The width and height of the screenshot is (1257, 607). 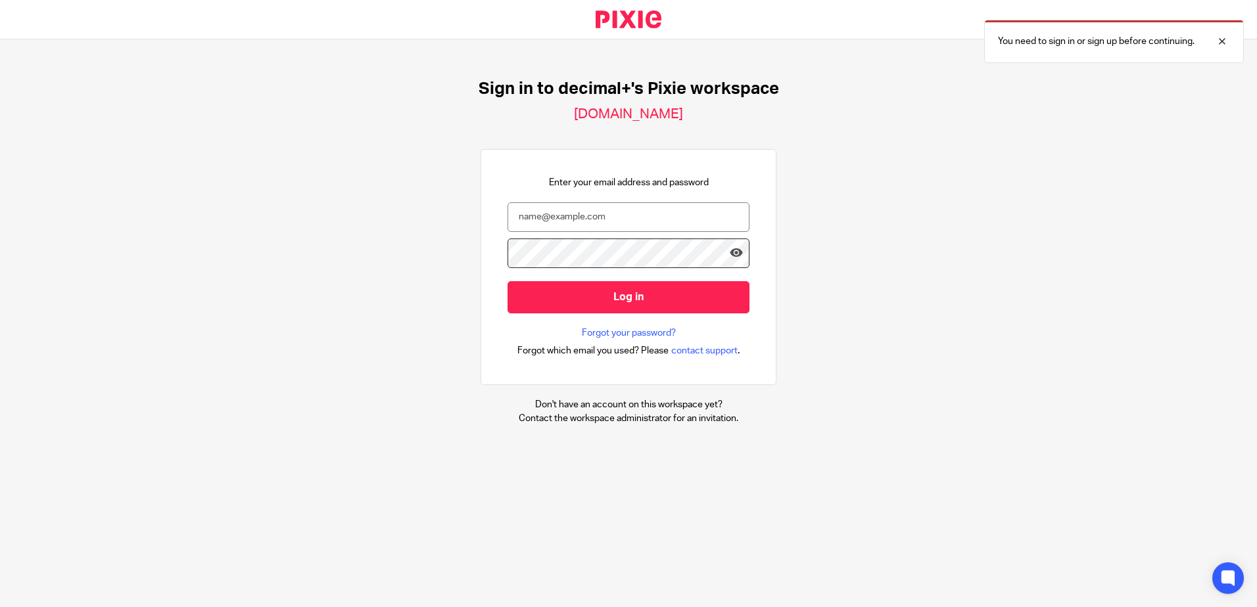 What do you see at coordinates (1096, 41) in the screenshot?
I see `p: You need to sign in or sign up before continuing.` at bounding box center [1096, 41].